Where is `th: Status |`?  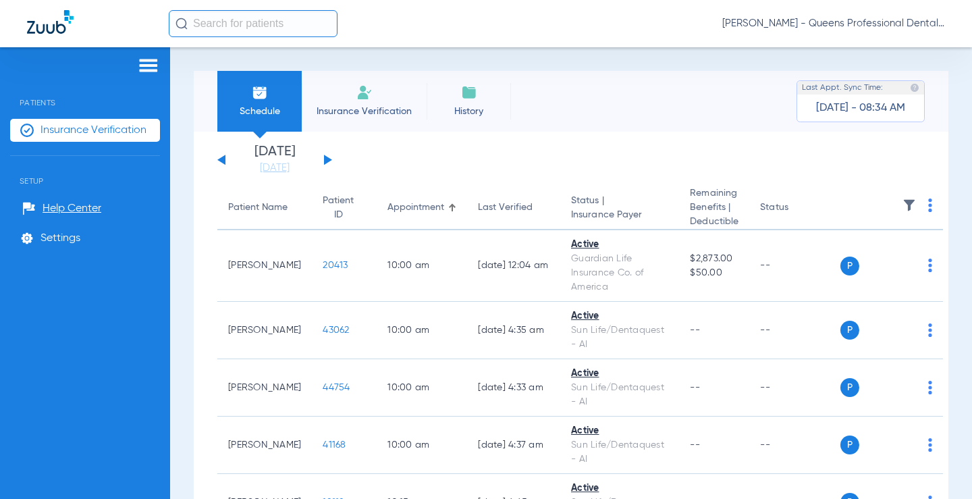 th: Status | is located at coordinates (620, 208).